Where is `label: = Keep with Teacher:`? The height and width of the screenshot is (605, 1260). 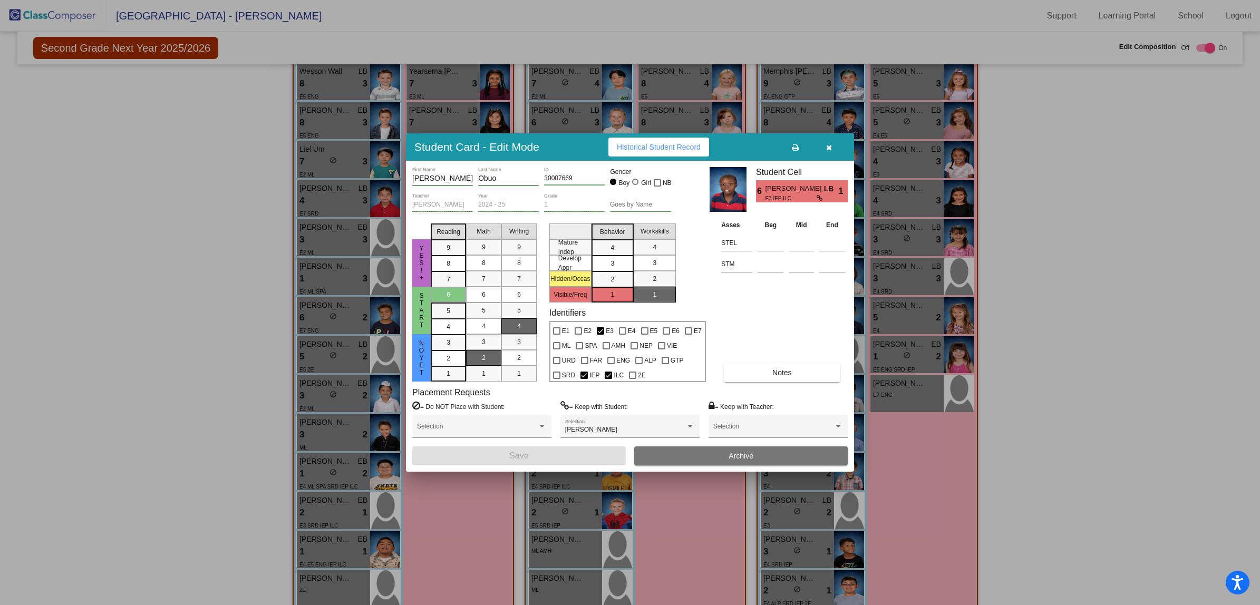 label: = Keep with Teacher: is located at coordinates (741, 406).